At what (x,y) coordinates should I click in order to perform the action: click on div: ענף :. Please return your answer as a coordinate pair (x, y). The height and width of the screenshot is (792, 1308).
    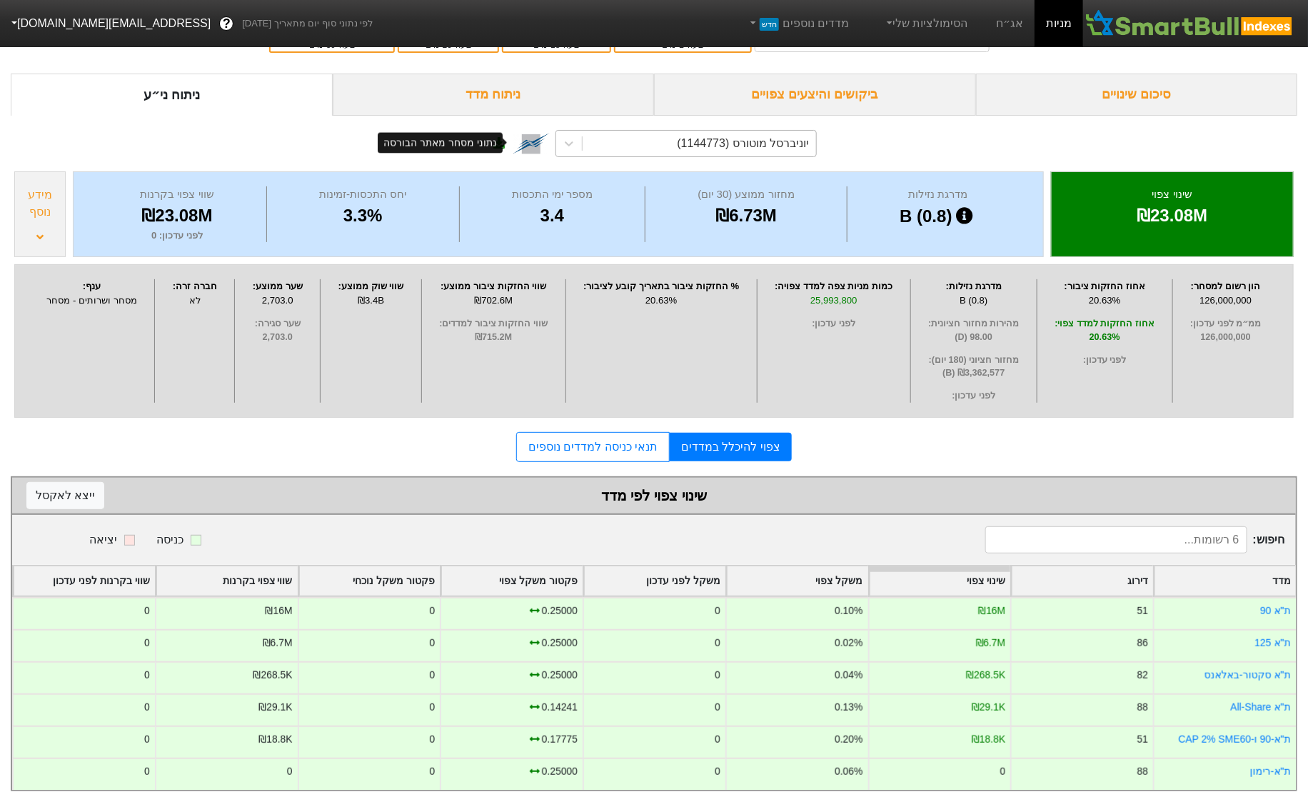
    Looking at the image, I should click on (91, 286).